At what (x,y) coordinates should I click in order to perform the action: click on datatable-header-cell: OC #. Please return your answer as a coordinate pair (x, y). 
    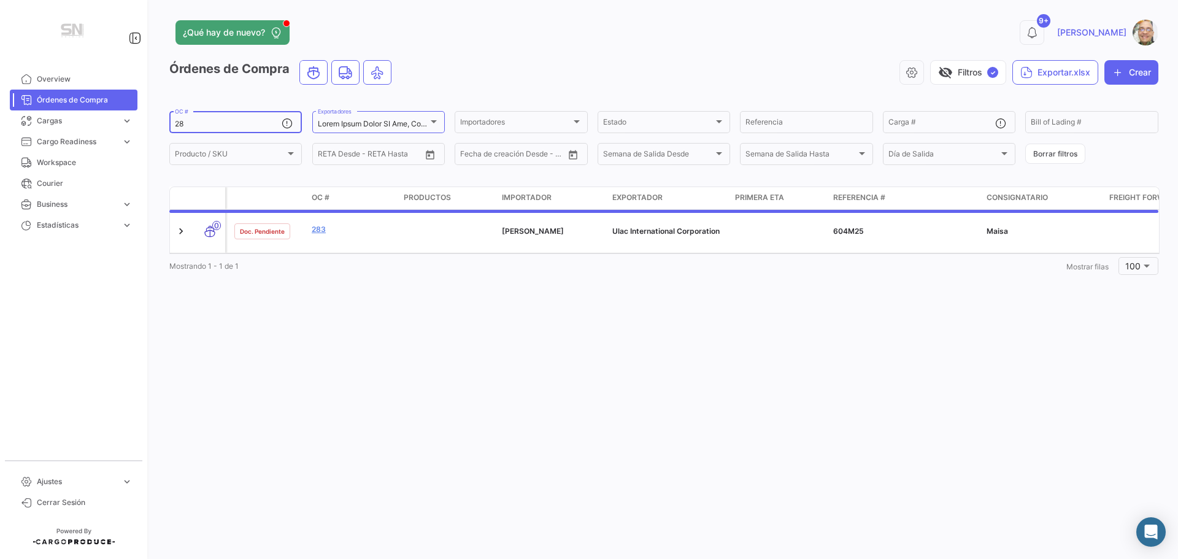
    Looking at the image, I should click on (353, 198).